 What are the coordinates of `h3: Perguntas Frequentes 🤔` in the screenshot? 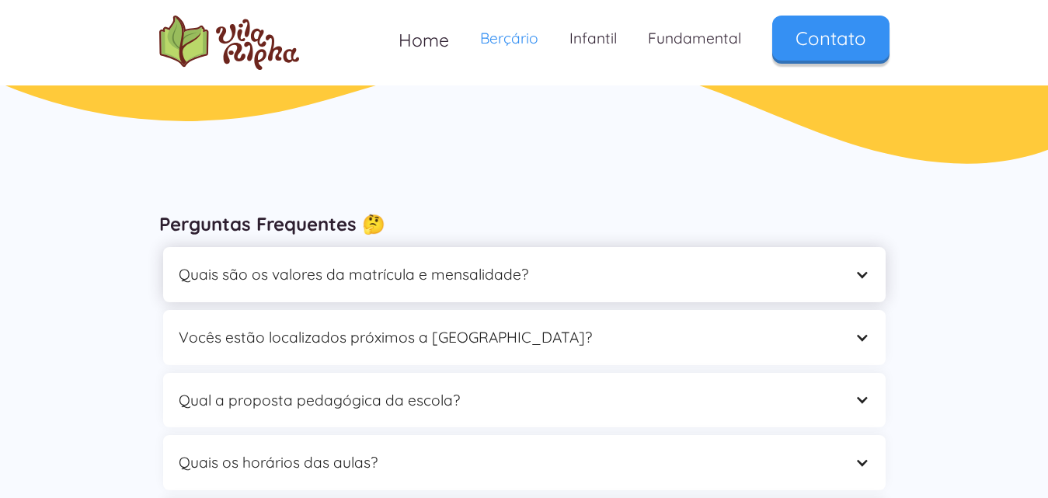 It's located at (525, 224).